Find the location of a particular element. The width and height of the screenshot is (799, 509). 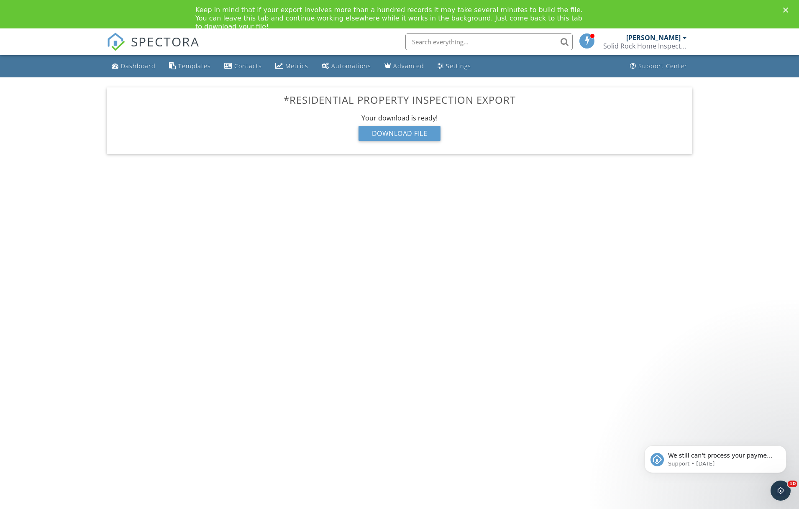

div: Keep in mind that if your export involves more than a hundred records it may take several minutes... is located at coordinates (393, 18).